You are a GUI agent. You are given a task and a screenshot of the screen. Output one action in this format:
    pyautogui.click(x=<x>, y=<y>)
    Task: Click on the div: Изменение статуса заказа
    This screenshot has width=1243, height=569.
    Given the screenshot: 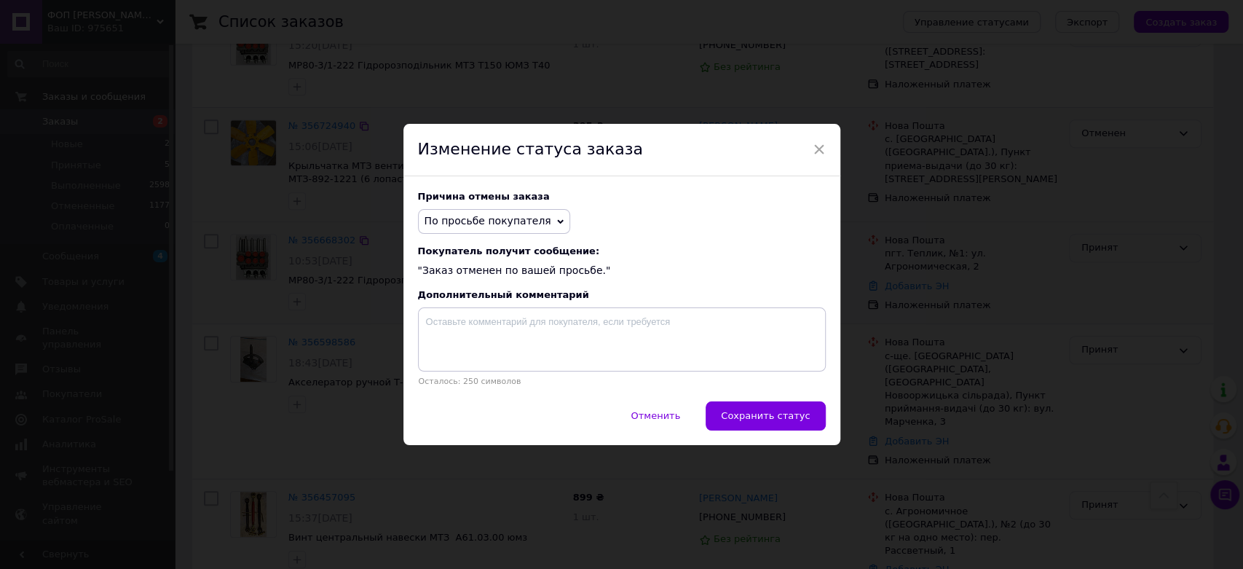 What is the action you would take?
    pyautogui.click(x=622, y=150)
    